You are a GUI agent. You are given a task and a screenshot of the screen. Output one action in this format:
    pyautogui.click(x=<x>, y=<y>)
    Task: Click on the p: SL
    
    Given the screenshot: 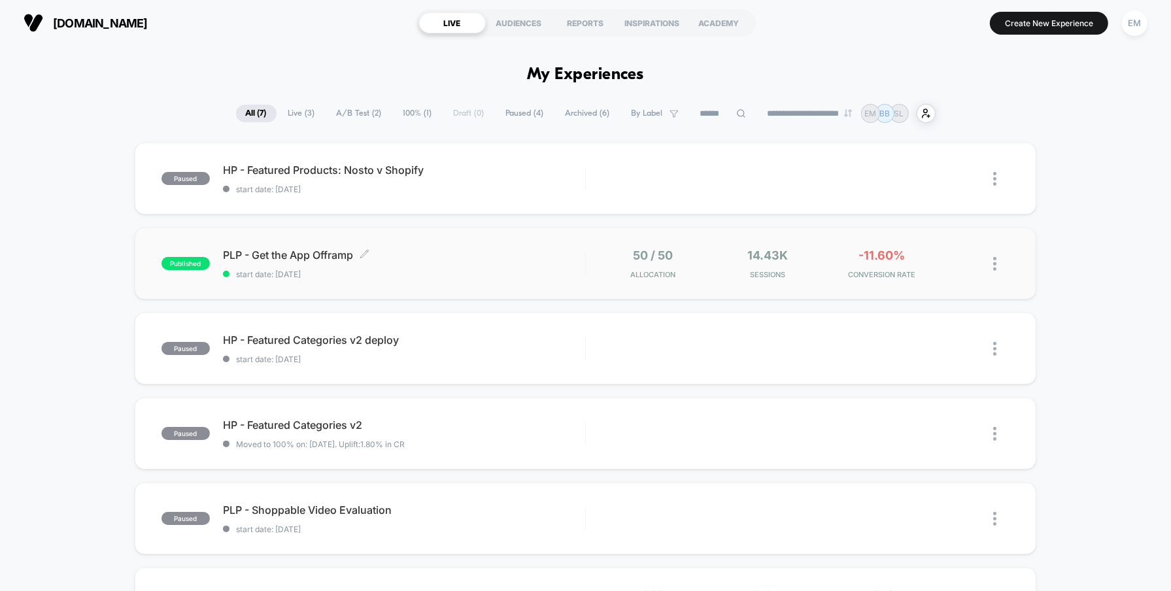 What is the action you would take?
    pyautogui.click(x=899, y=113)
    